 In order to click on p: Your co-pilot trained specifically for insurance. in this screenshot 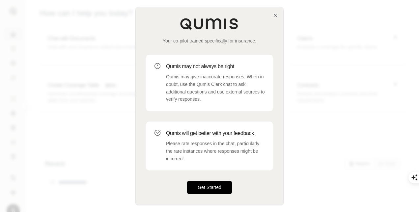, I will do `click(210, 41)`.